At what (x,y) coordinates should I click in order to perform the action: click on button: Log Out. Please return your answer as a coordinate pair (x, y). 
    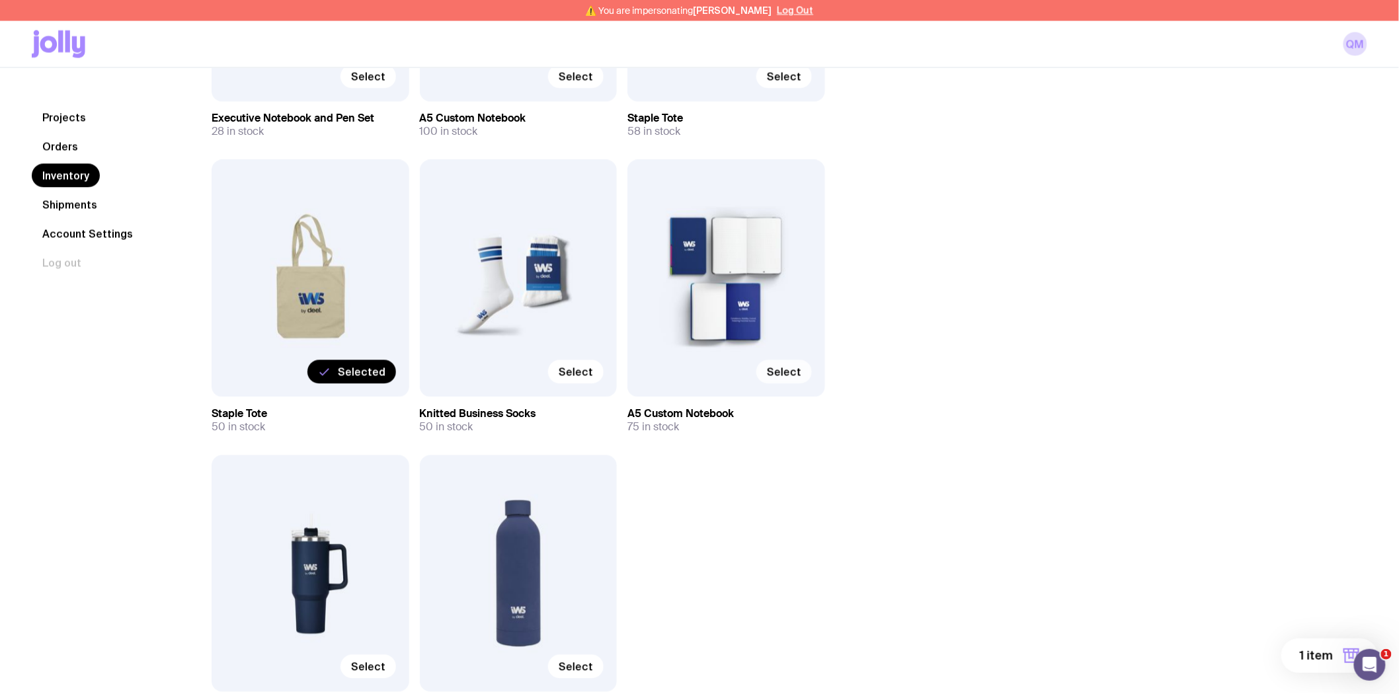
    Looking at the image, I should click on (795, 11).